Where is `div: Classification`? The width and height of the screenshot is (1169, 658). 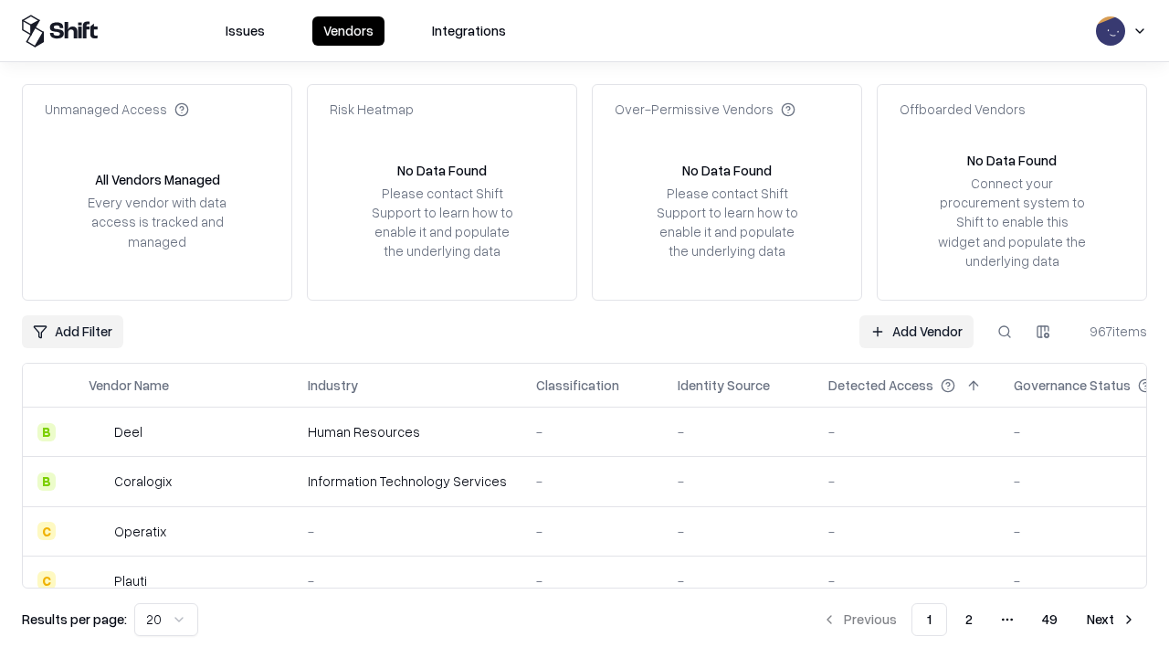
div: Classification is located at coordinates (577, 385).